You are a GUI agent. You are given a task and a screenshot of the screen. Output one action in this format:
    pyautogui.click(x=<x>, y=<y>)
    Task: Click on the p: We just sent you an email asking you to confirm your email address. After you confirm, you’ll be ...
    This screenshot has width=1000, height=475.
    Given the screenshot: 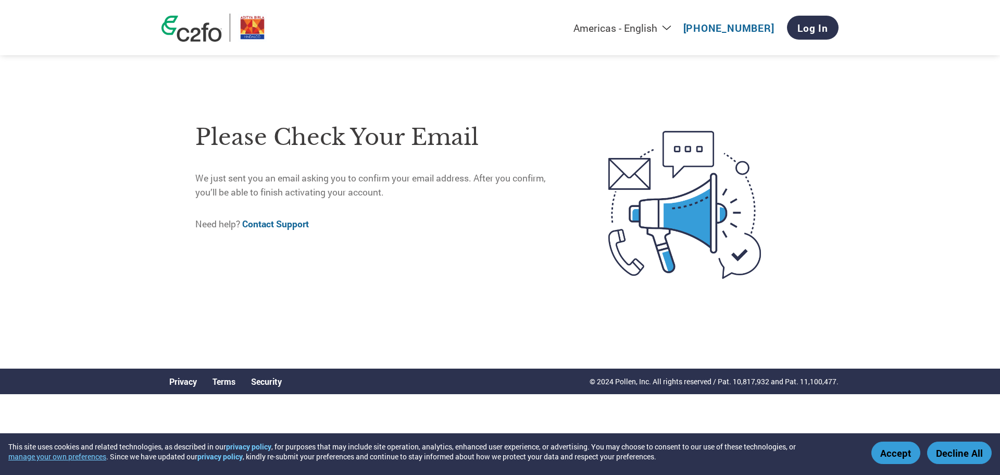 What is the action you would take?
    pyautogui.click(x=380, y=185)
    